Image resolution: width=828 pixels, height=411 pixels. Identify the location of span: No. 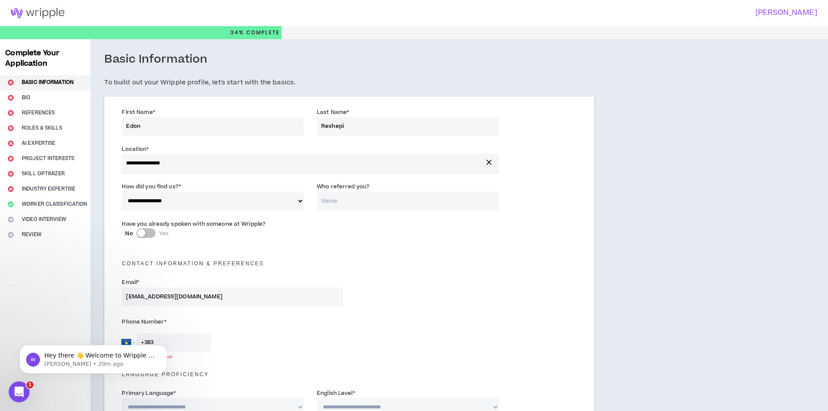
(129, 233).